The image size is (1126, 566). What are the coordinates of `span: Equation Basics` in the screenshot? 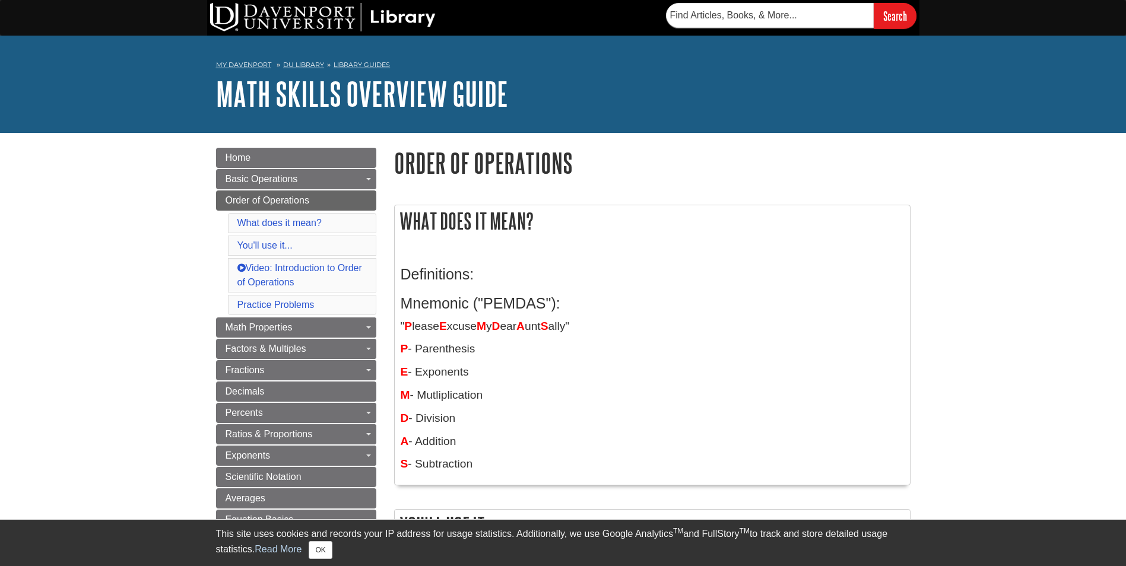 It's located at (259, 519).